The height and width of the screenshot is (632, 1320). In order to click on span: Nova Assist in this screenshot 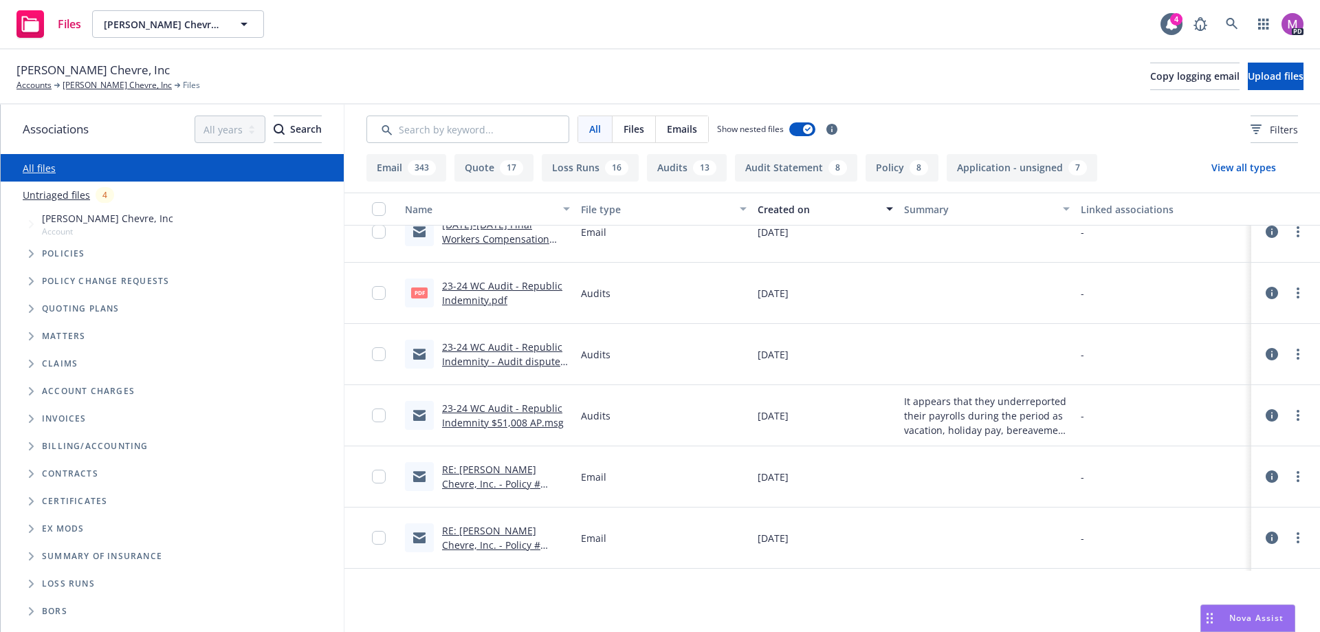, I will do `click(1257, 618)`.